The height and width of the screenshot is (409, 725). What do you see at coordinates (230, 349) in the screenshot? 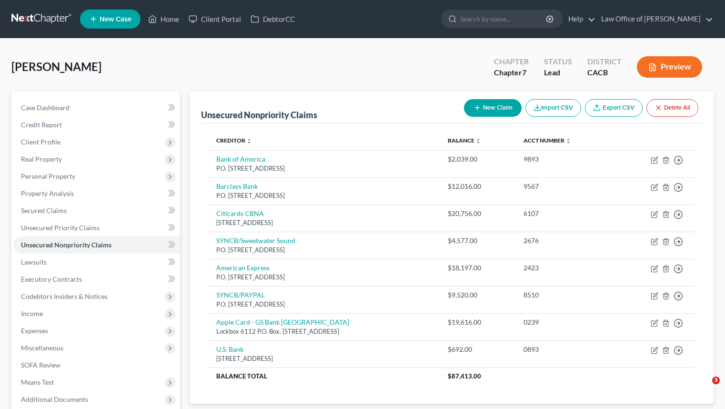
I see `a: U.S. Bank` at bounding box center [230, 349].